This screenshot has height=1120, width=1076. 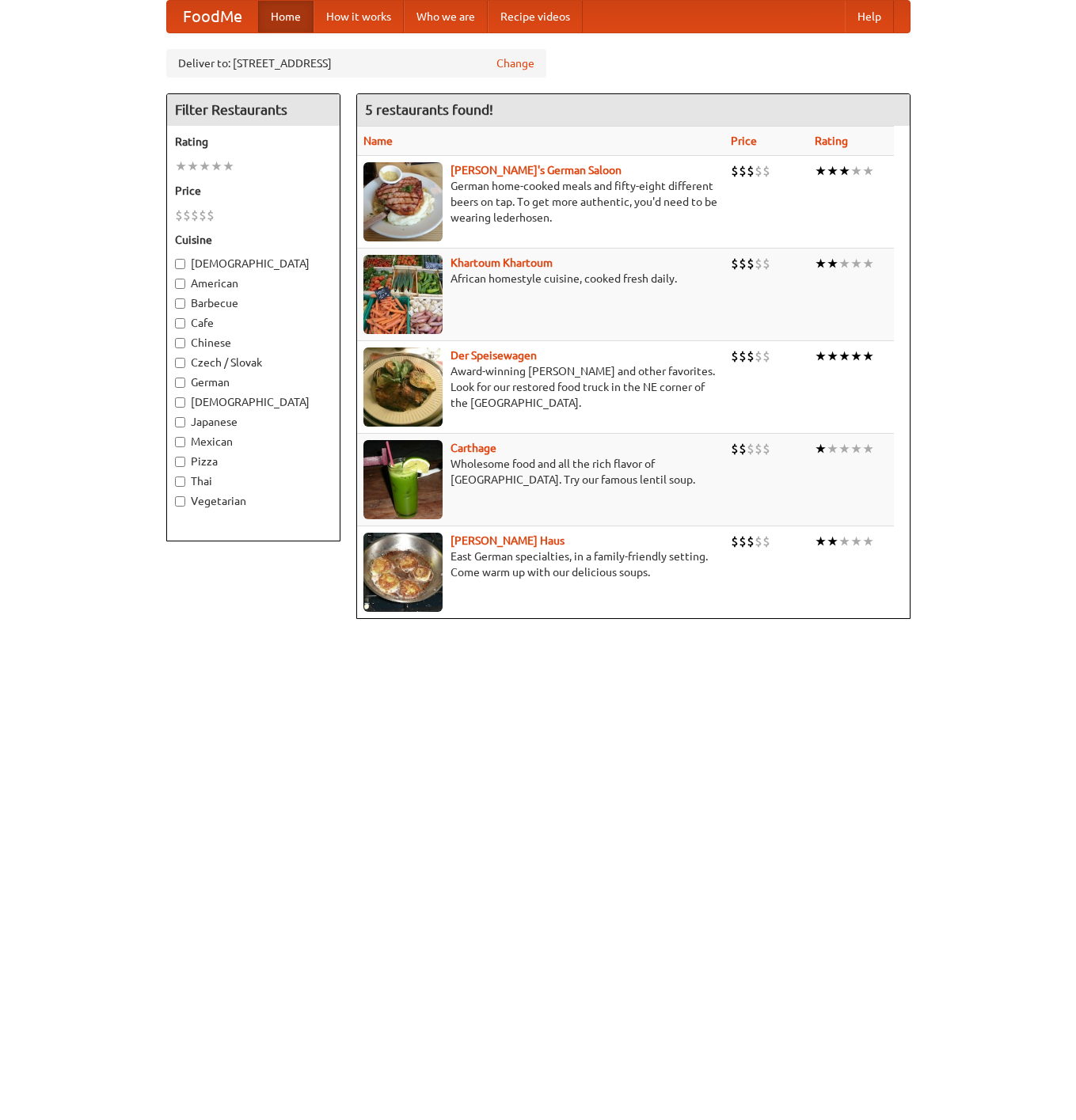 What do you see at coordinates (501, 263) in the screenshot?
I see `b: Khartoum Khartoum` at bounding box center [501, 263].